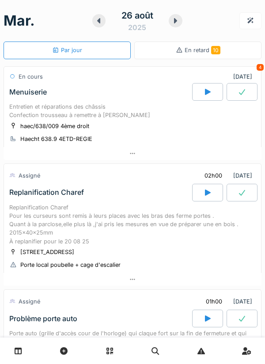 The width and height of the screenshot is (265, 364). Describe the element at coordinates (214, 302) in the screenshot. I see `div: 01h00` at that location.